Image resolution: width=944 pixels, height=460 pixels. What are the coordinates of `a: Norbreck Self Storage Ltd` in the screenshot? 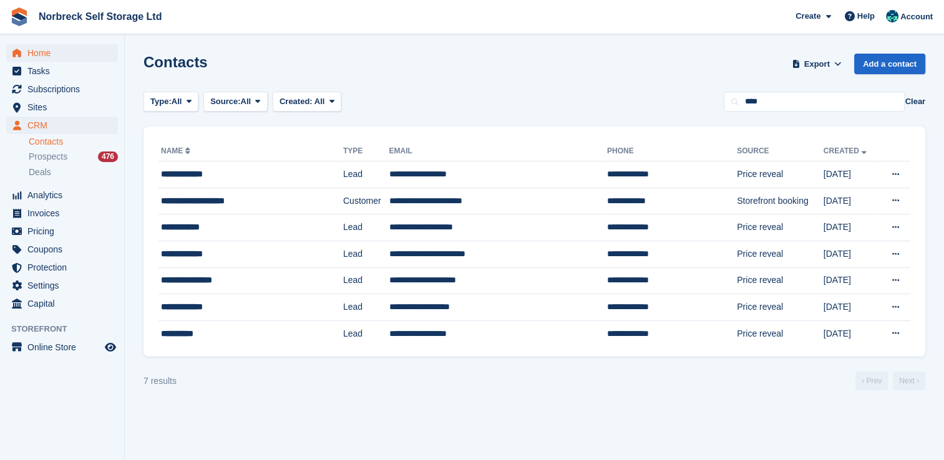 It's located at (100, 16).